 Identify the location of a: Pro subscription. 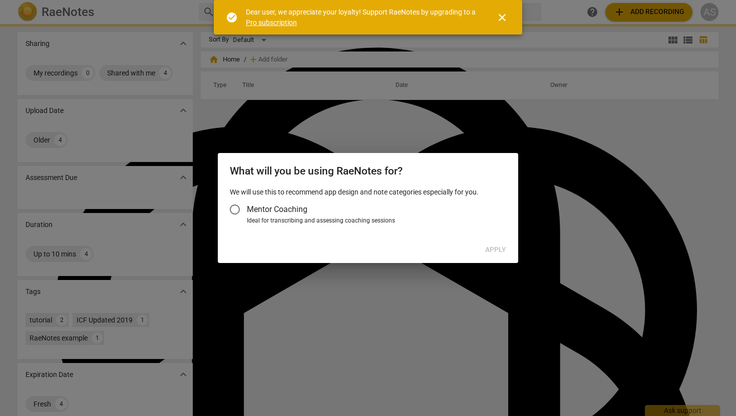
(271, 23).